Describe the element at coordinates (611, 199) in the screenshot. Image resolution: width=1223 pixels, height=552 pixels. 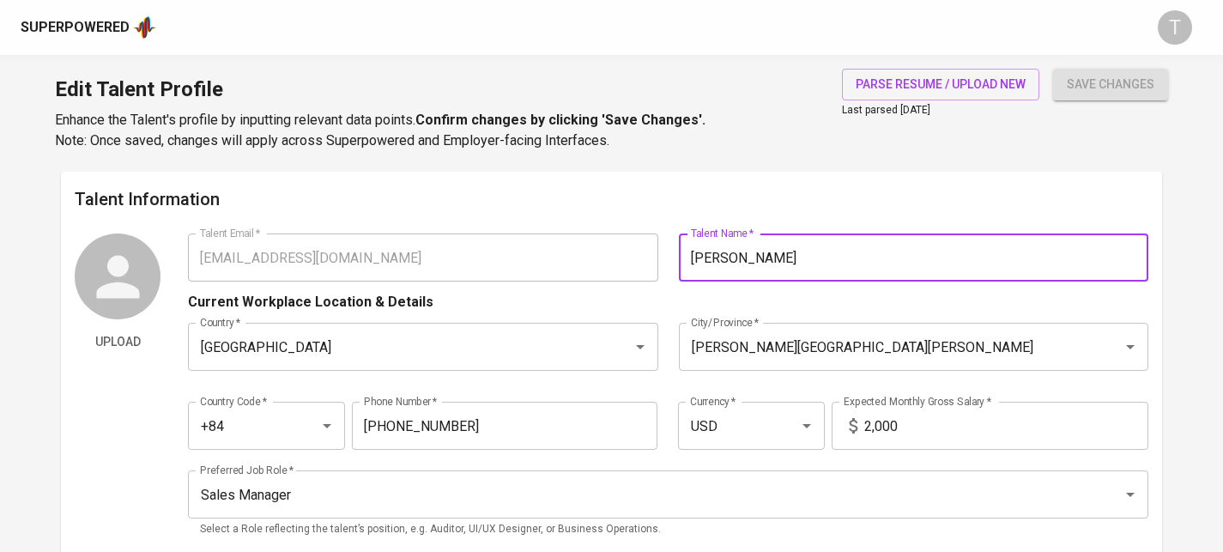
I see `h6: Talent Information` at that location.